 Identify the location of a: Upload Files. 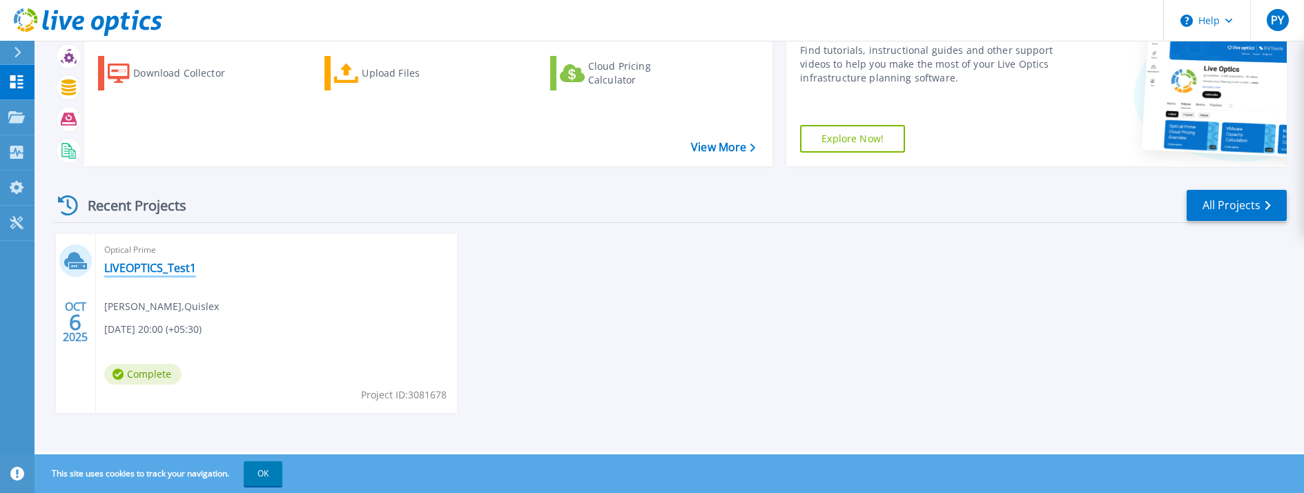
(401, 73).